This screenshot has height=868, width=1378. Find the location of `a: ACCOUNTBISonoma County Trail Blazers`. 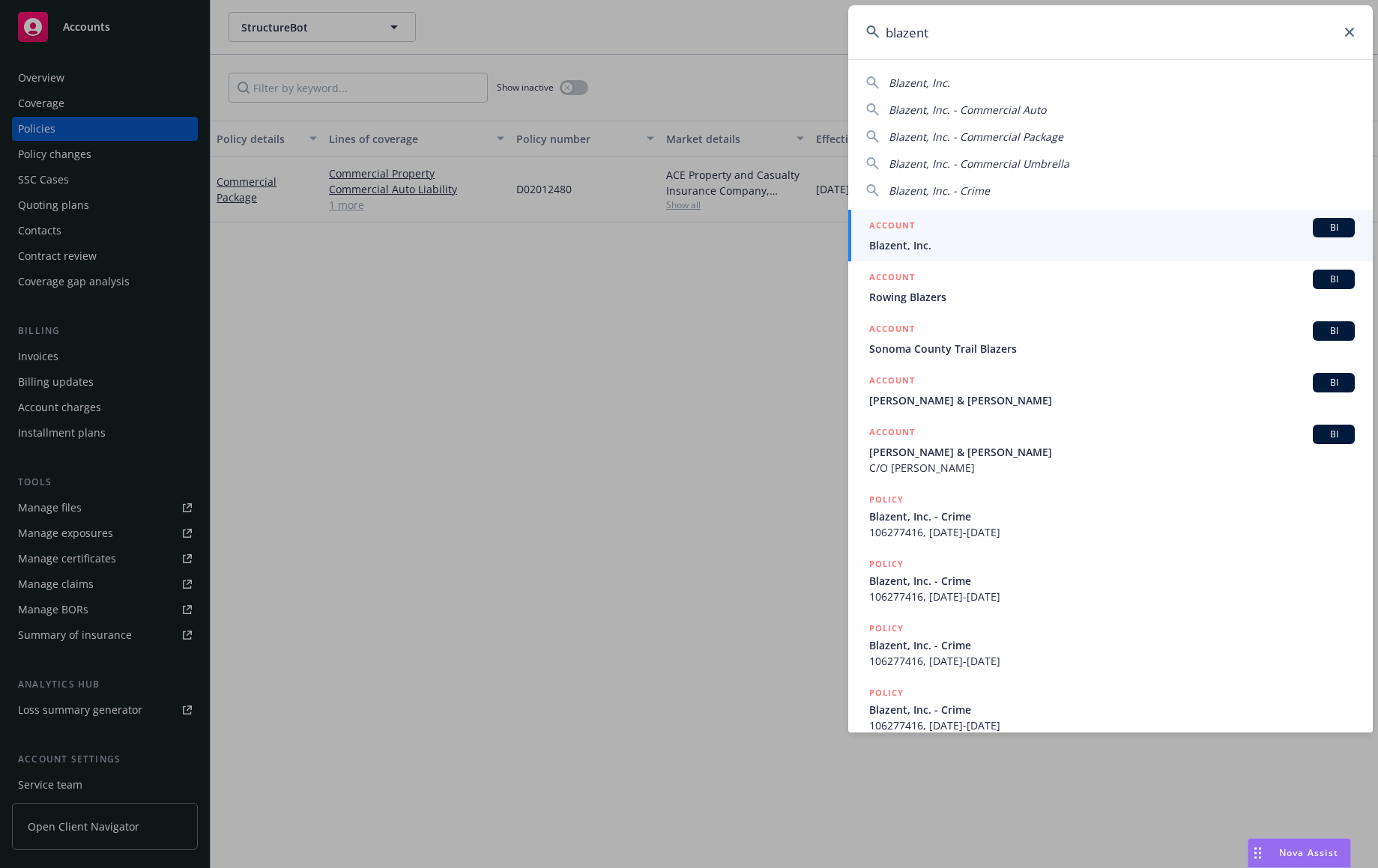

a: ACCOUNTBISonoma County Trail Blazers is located at coordinates (1110, 339).